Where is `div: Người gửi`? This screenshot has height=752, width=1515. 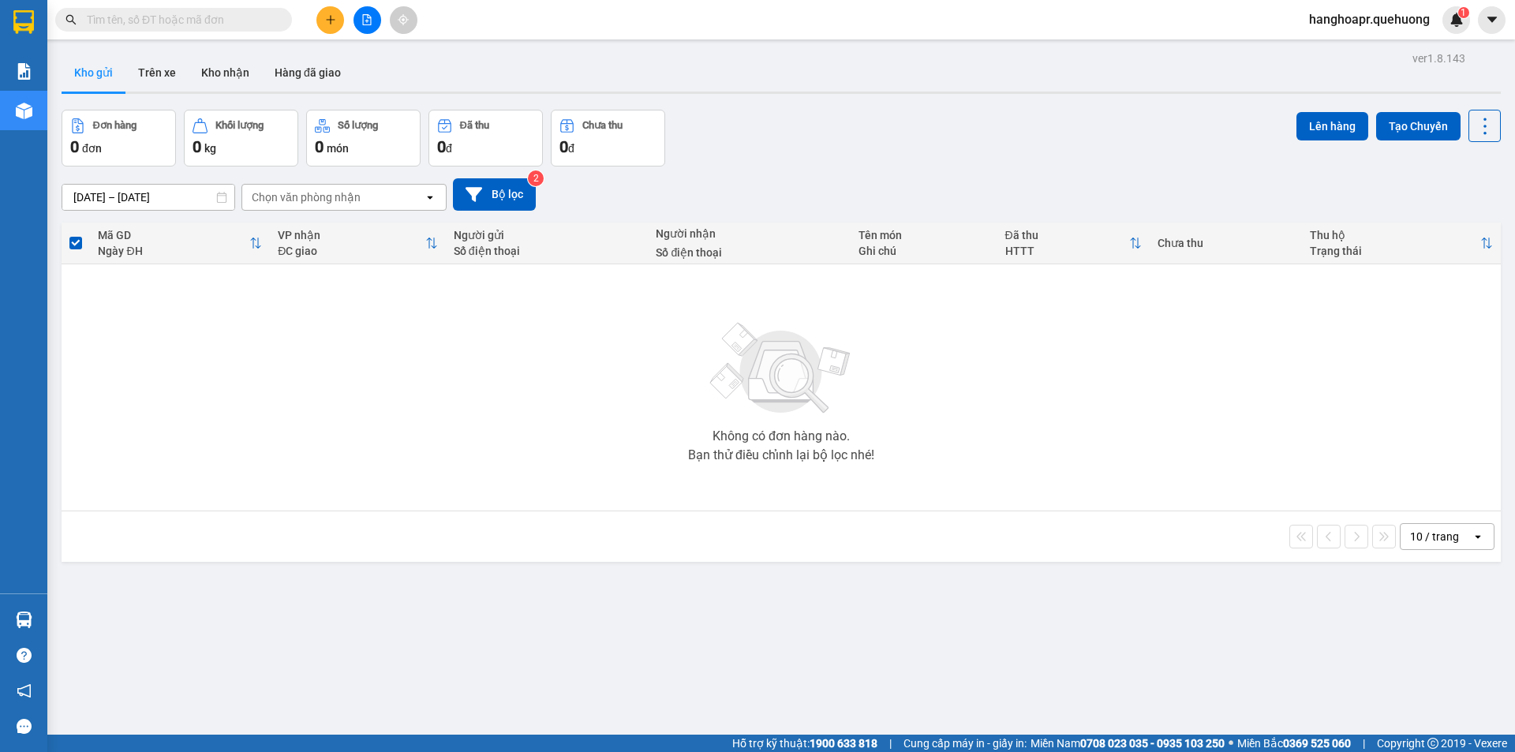
div: Người gửi is located at coordinates (547, 235).